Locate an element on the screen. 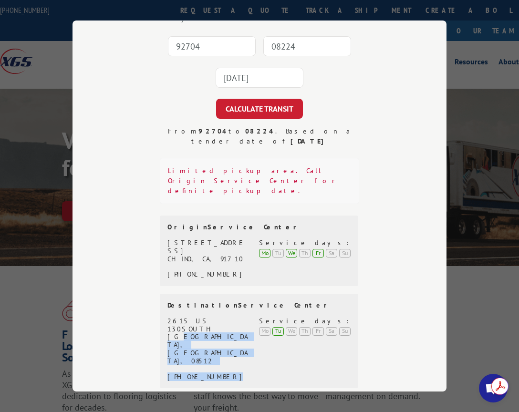 This screenshot has height=412, width=519. div: Open chat is located at coordinates (493, 388).